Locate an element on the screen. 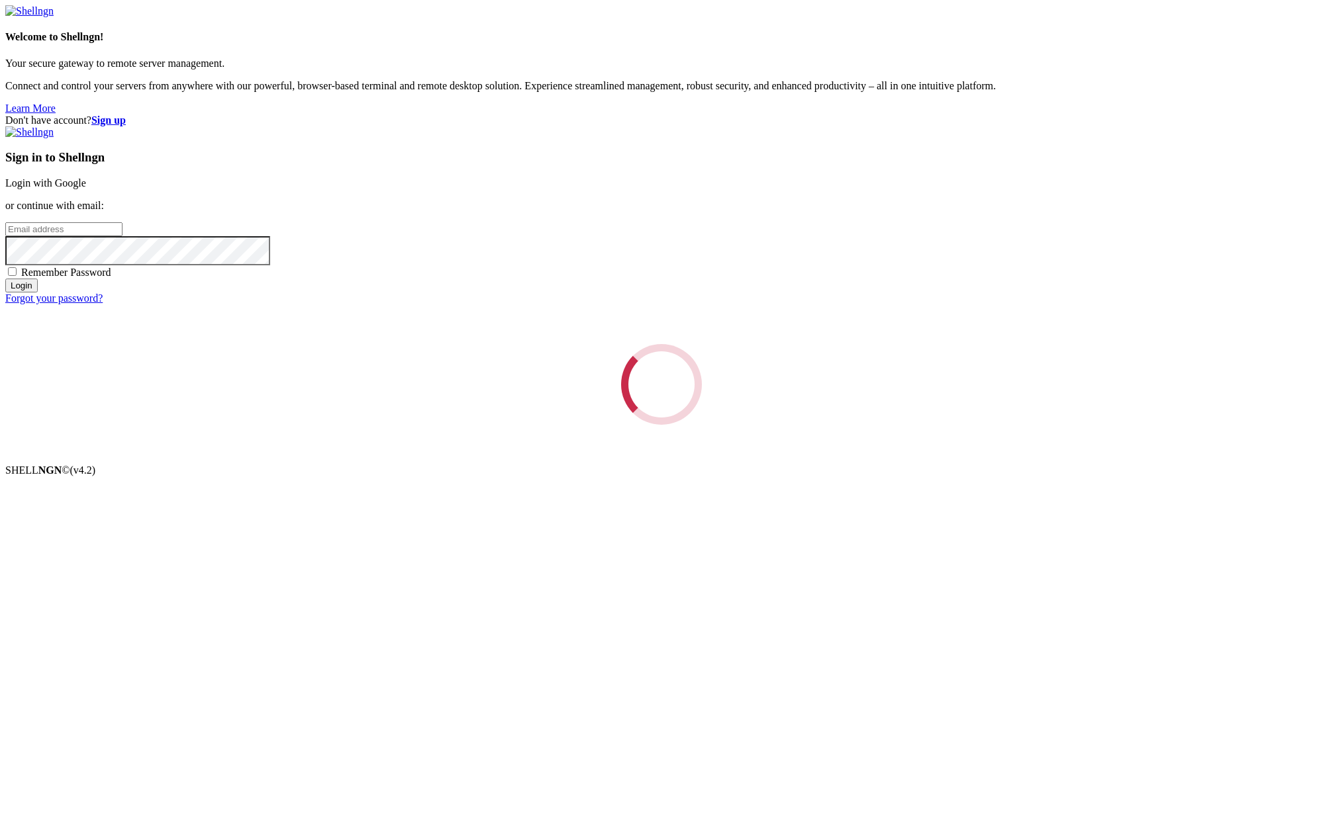 The image size is (1323, 827). h3: Sign in to Shellngn is located at coordinates (661, 158).